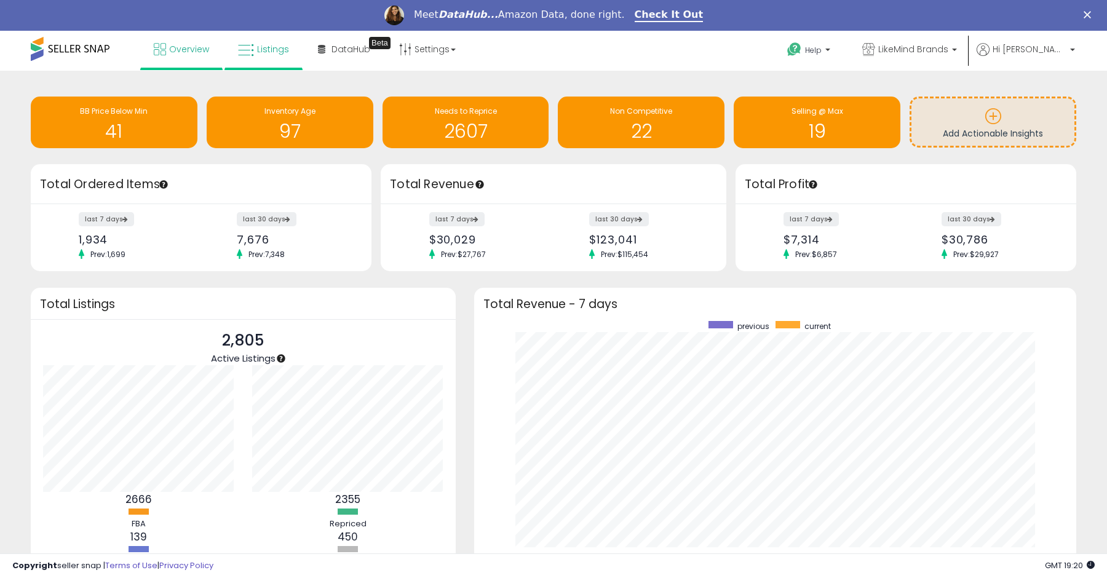 The height and width of the screenshot is (578, 1107). Describe the element at coordinates (427, 49) in the screenshot. I see `a: Settings` at that location.